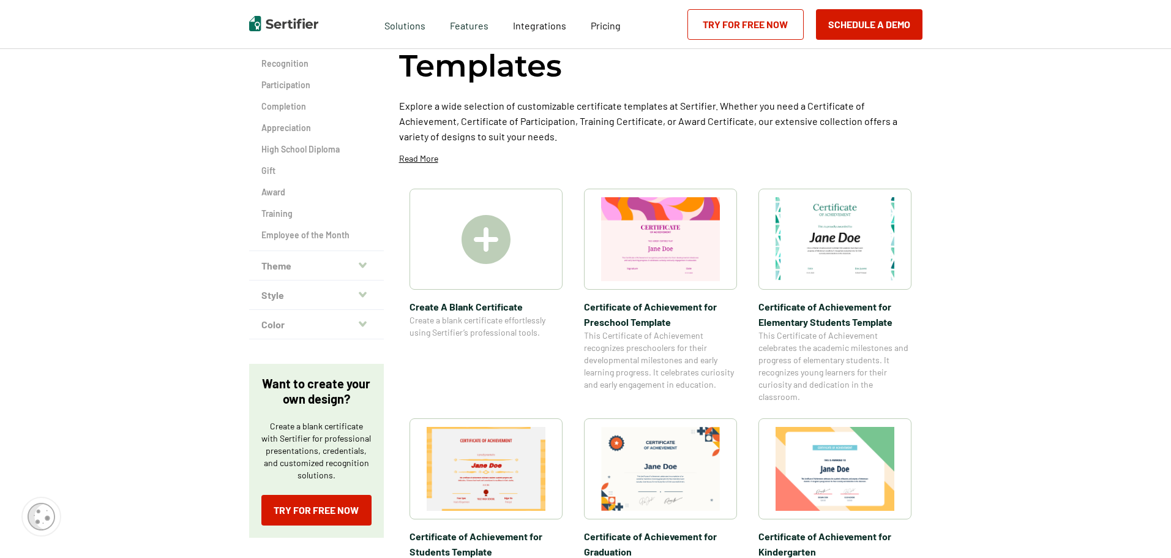 This screenshot has height=558, width=1171. Describe the element at coordinates (486, 239) in the screenshot. I see `img: Create A Blank Certificate` at that location.